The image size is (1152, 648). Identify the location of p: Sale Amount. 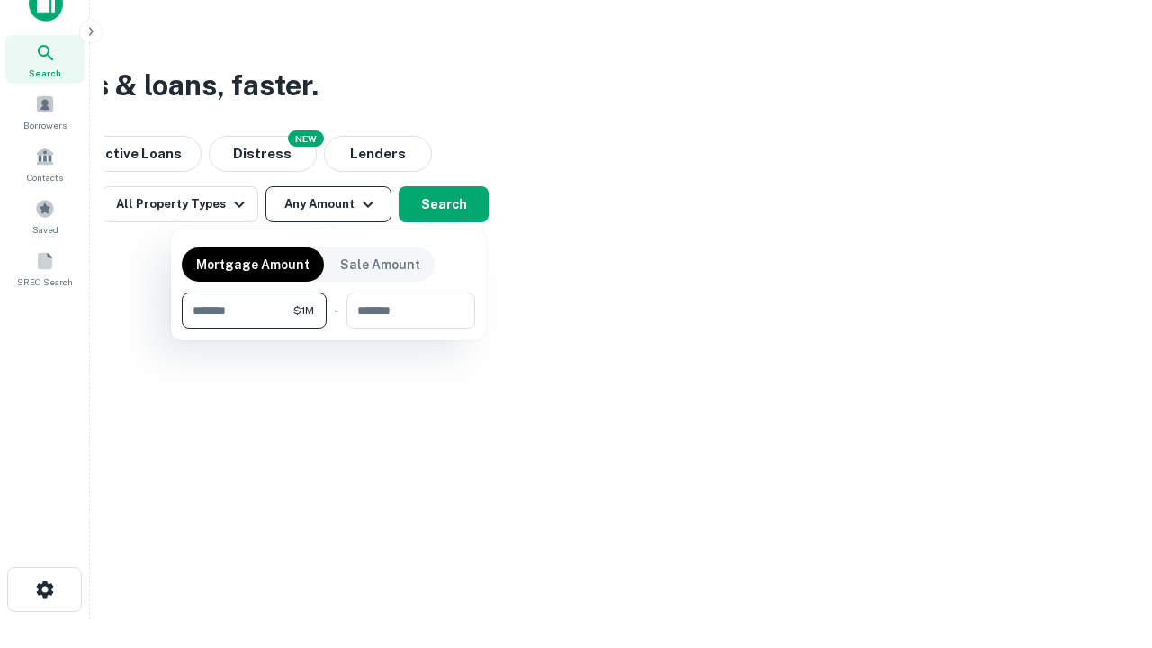
(380, 265).